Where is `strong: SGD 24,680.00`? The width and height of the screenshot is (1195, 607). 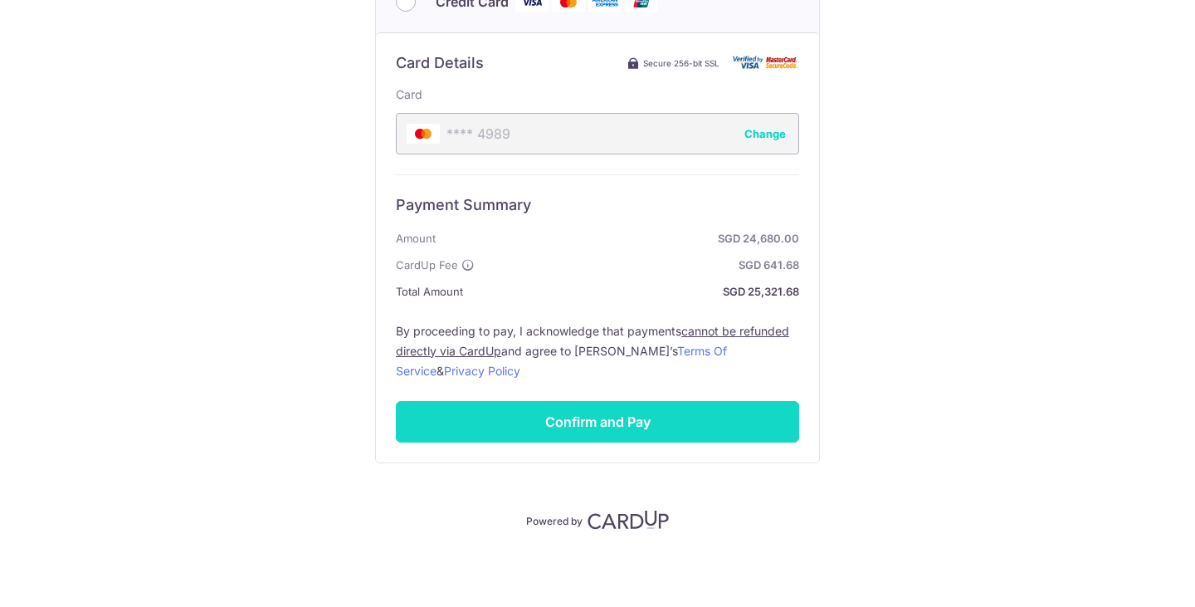 strong: SGD 24,680.00 is located at coordinates (621, 238).